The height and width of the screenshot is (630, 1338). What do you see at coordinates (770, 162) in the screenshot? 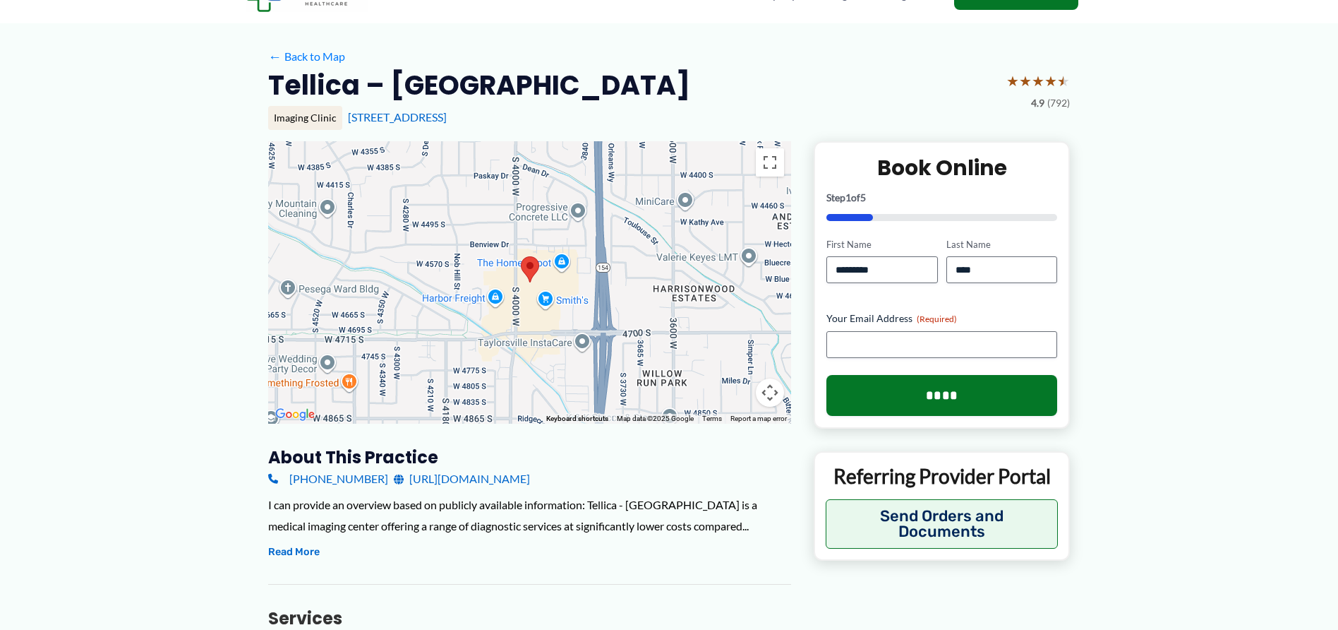
I see `button: Toggle fullscreen view` at bounding box center [770, 162].